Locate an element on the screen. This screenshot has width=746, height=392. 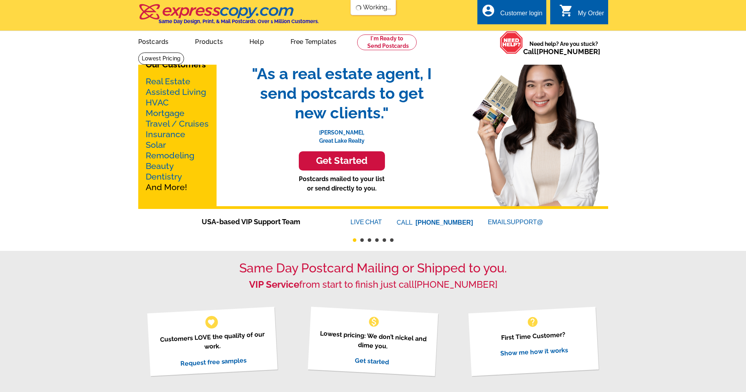
a: shopping_cart My Order is located at coordinates (582, 13).